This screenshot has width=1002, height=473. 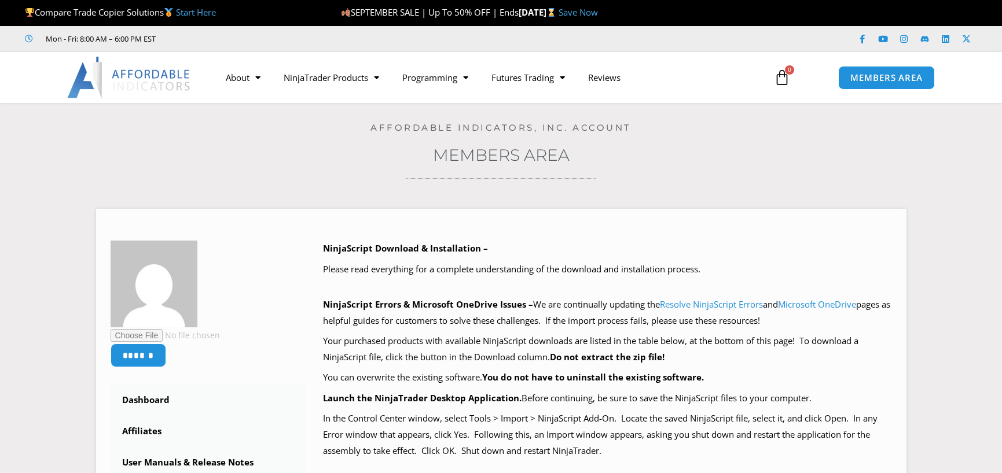 I want to click on b: NinjaScript Errors & Microsoft OneDrive Issues –, so click(x=428, y=304).